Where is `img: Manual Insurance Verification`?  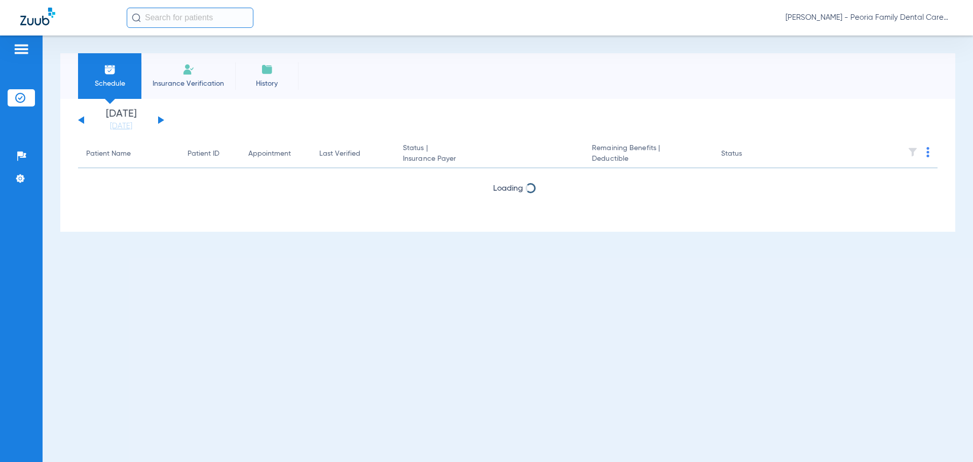
img: Manual Insurance Verification is located at coordinates (188, 69).